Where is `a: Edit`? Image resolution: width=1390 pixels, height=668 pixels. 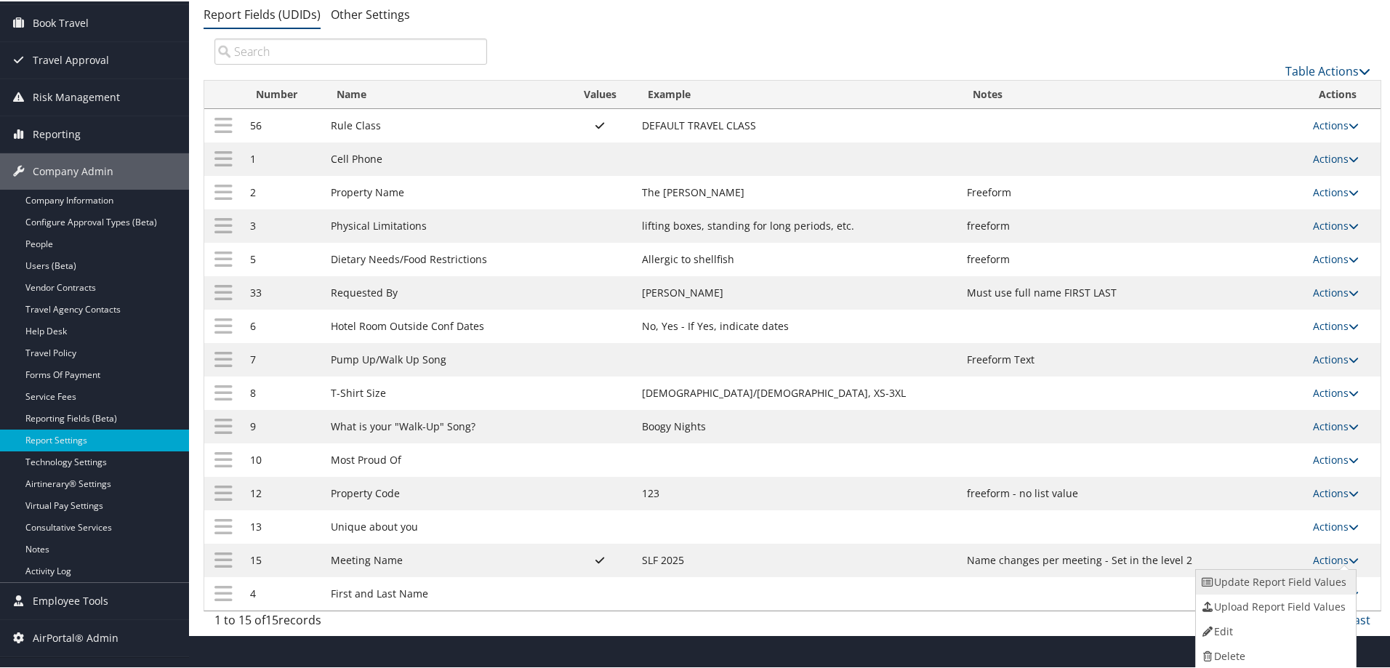 a: Edit is located at coordinates (1274, 630).